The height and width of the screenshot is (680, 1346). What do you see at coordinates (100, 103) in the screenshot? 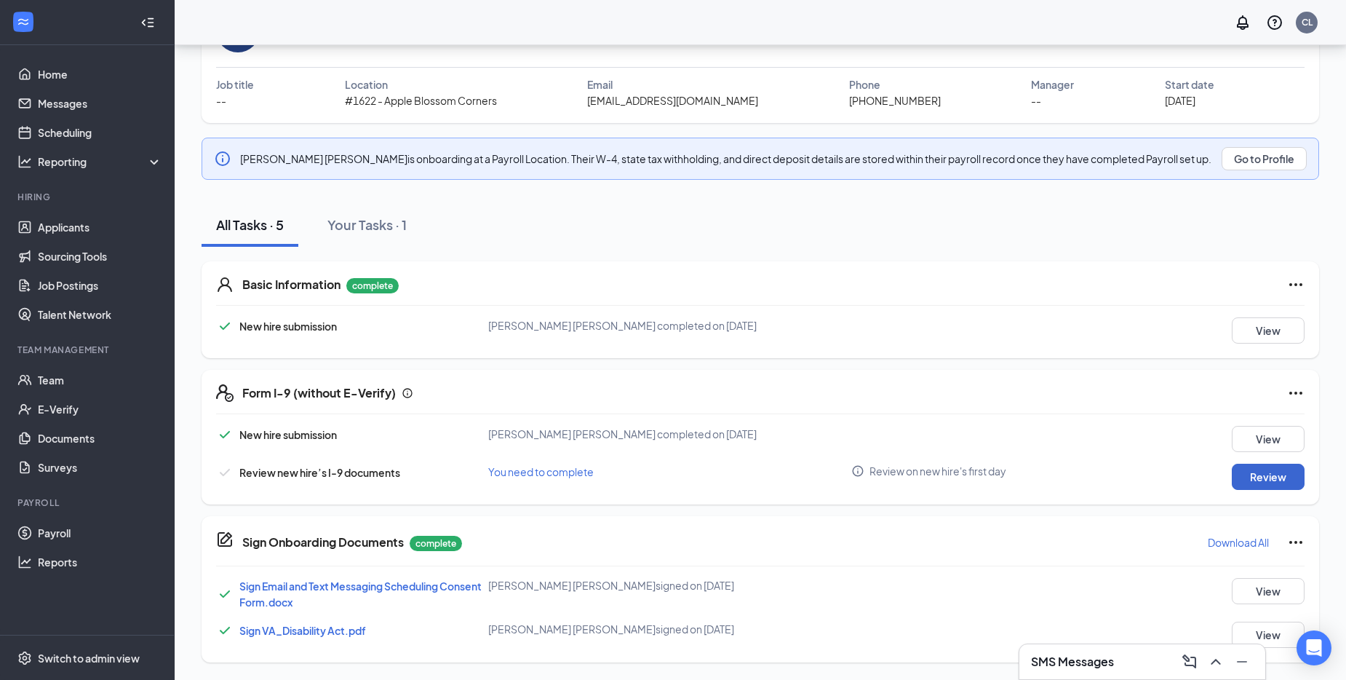
I see `a: Messages` at bounding box center [100, 103].